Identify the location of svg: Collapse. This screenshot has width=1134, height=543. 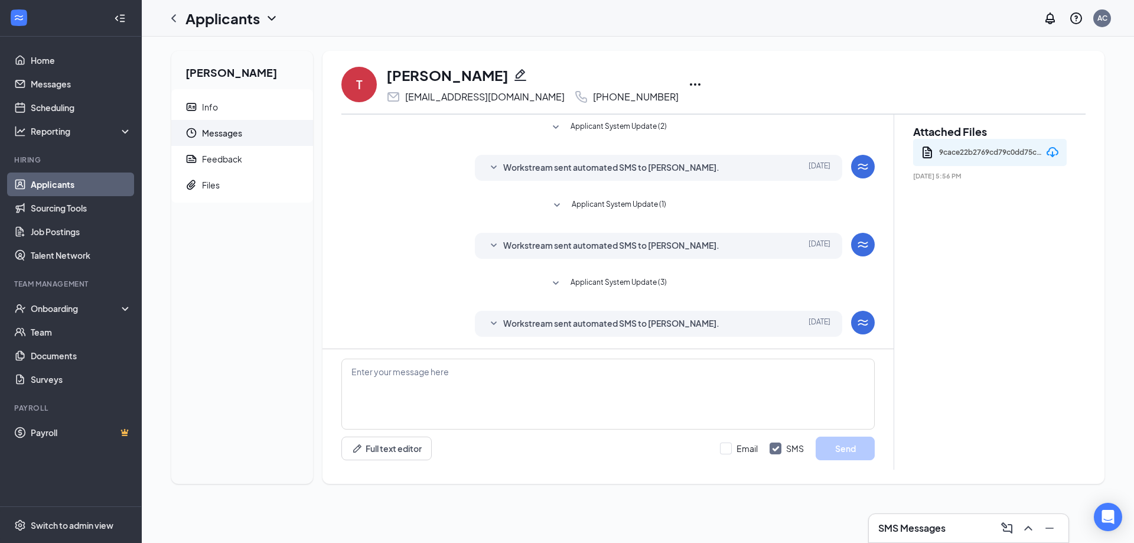
(120, 18).